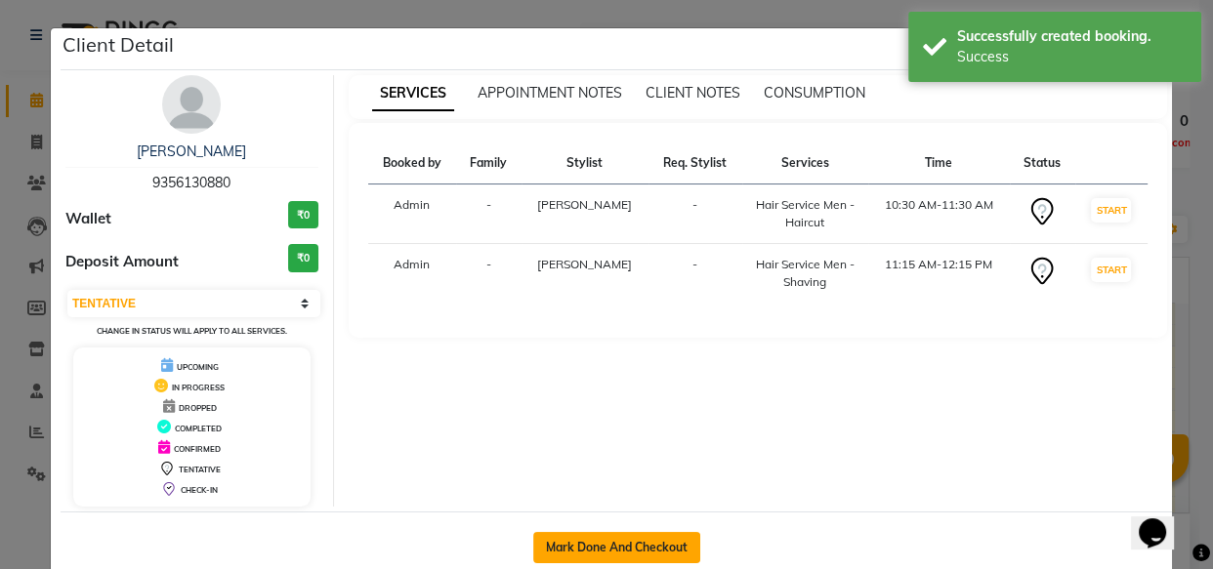 The width and height of the screenshot is (1213, 569). What do you see at coordinates (197, 449) in the screenshot?
I see `span: CONFIRMED` at bounding box center [197, 449].